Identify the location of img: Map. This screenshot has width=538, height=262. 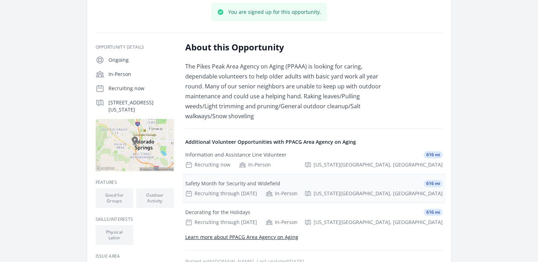
(135, 145).